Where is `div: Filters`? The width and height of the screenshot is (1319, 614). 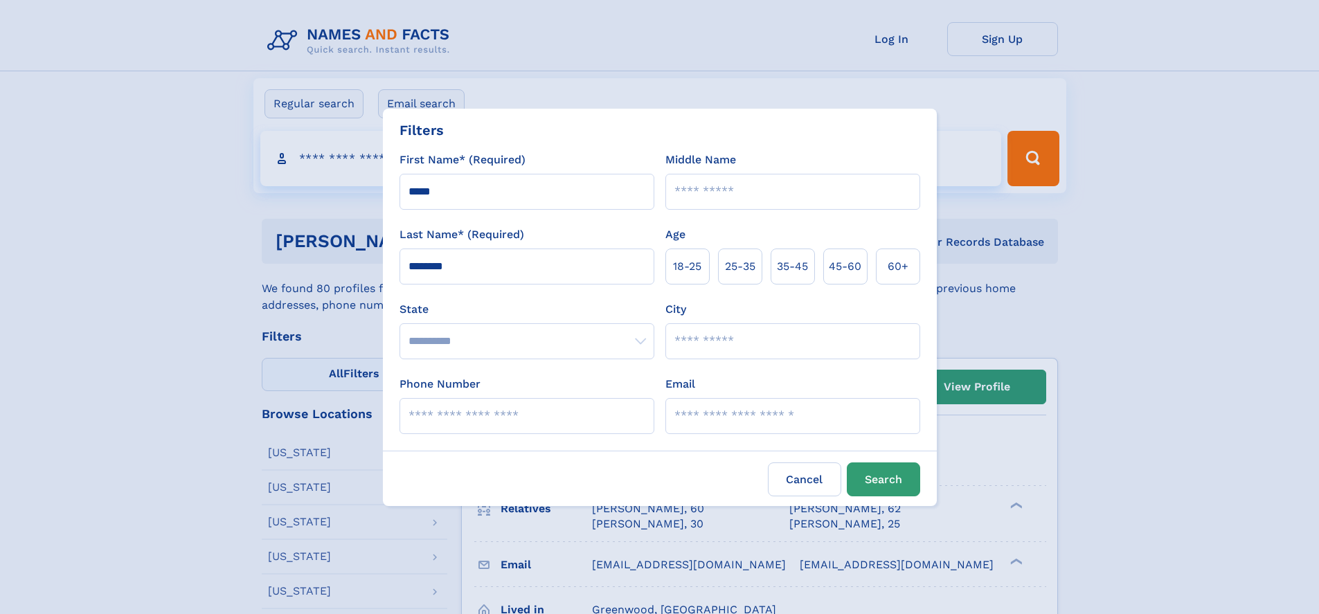
div: Filters is located at coordinates (422, 130).